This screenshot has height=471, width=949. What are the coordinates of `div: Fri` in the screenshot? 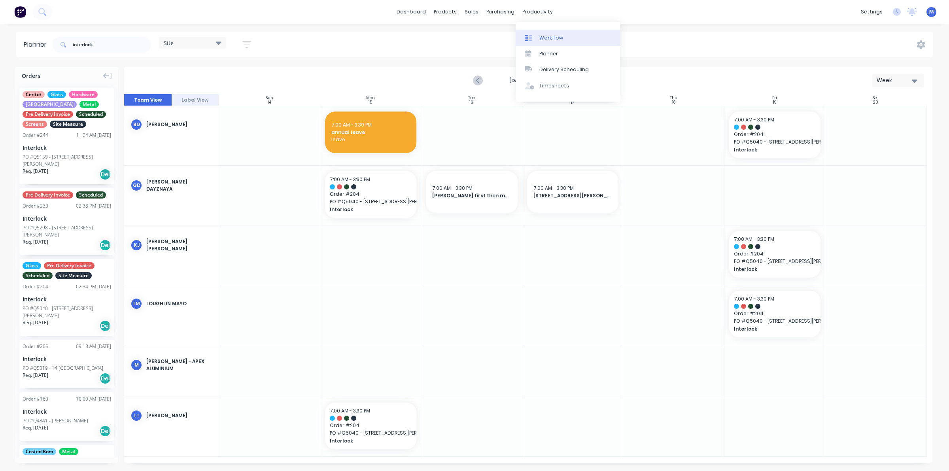 It's located at (775, 98).